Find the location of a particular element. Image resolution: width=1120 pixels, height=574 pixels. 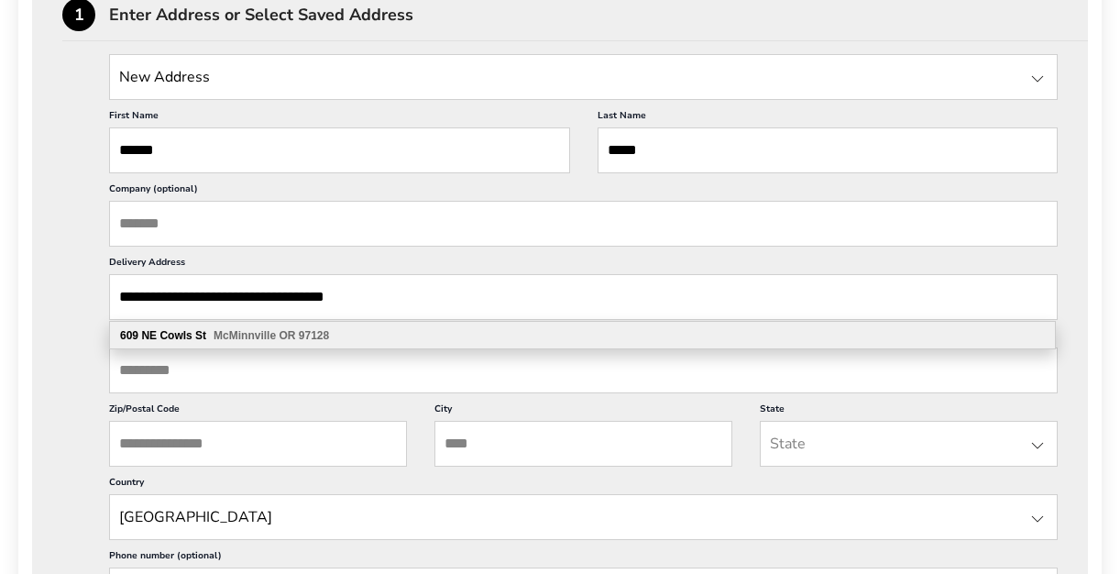

label: Country is located at coordinates (583, 485).